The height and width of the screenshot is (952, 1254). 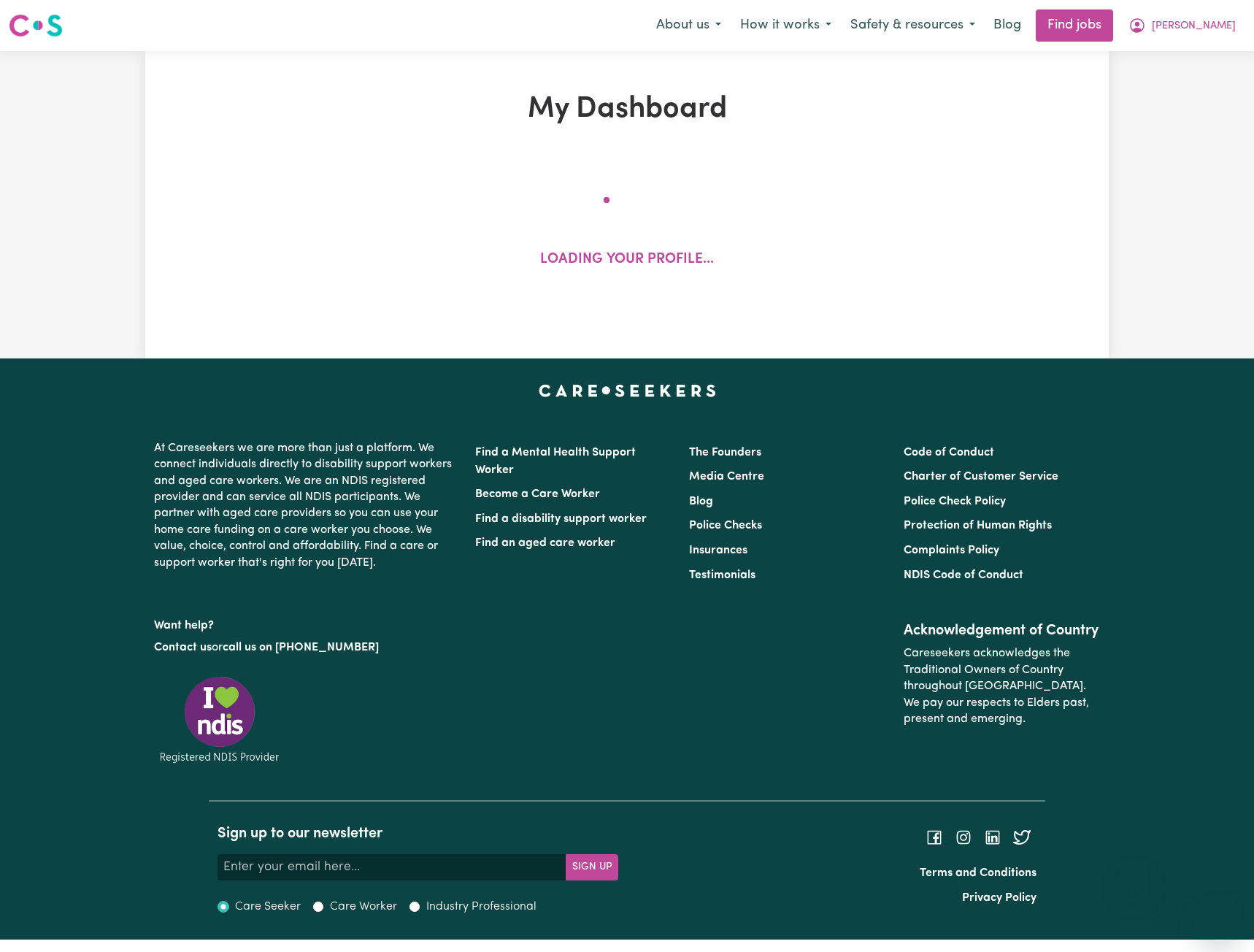 I want to click on a: Careseekers home page, so click(x=627, y=390).